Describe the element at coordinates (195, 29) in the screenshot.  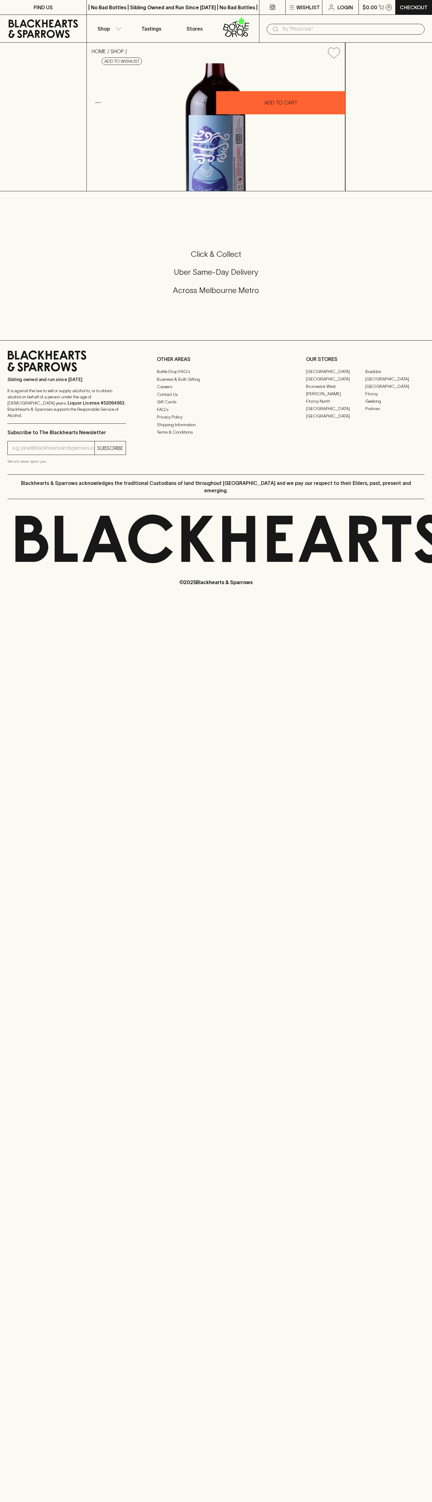
I see `p: Stores` at that location.